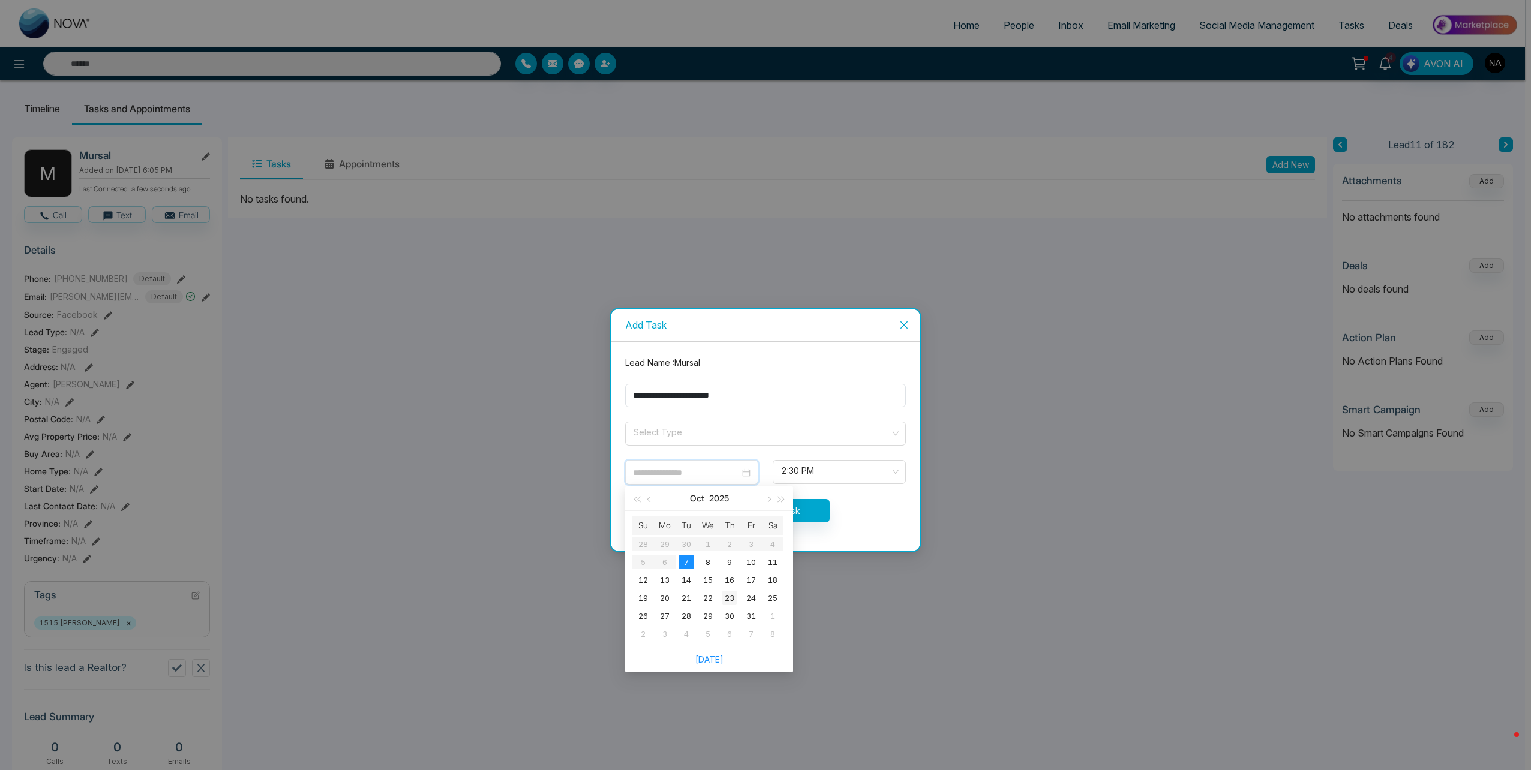 The width and height of the screenshot is (1531, 770). I want to click on td: 2025-11-06, so click(729, 634).